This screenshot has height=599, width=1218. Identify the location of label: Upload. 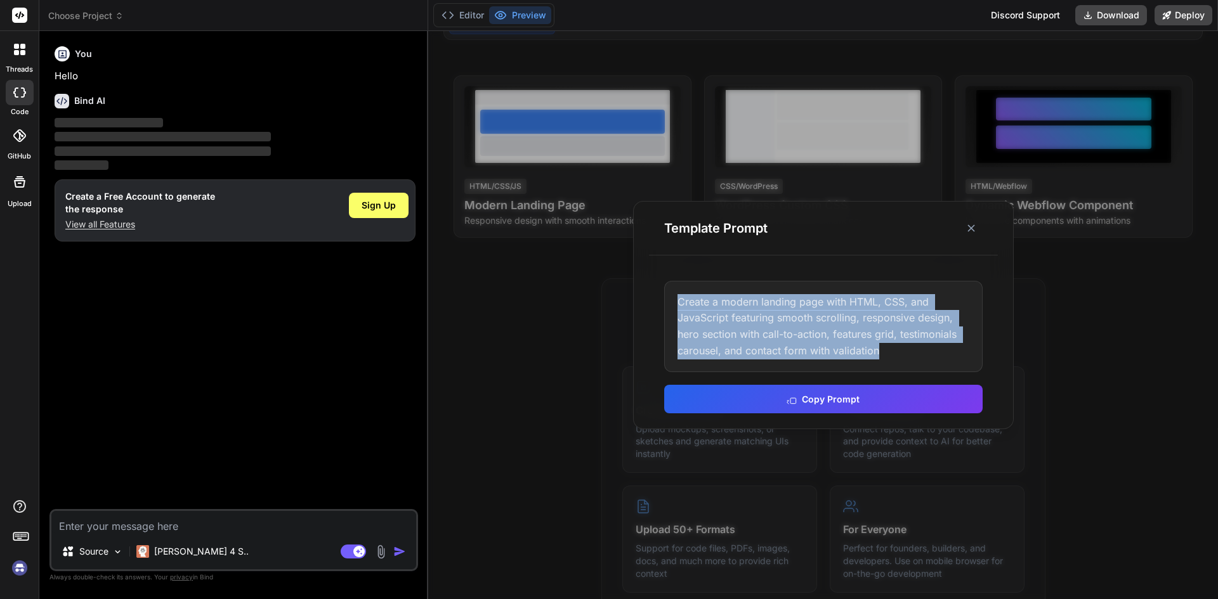
(20, 204).